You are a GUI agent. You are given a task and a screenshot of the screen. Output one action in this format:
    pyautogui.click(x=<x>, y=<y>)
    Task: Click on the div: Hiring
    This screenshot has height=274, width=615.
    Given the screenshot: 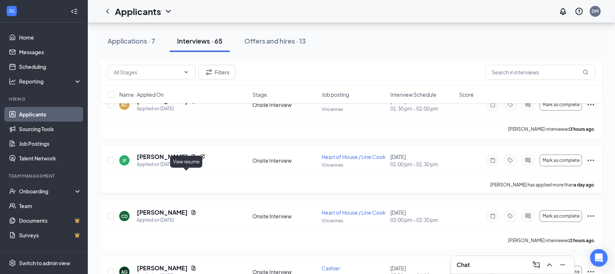 What is the action you would take?
    pyautogui.click(x=44, y=99)
    